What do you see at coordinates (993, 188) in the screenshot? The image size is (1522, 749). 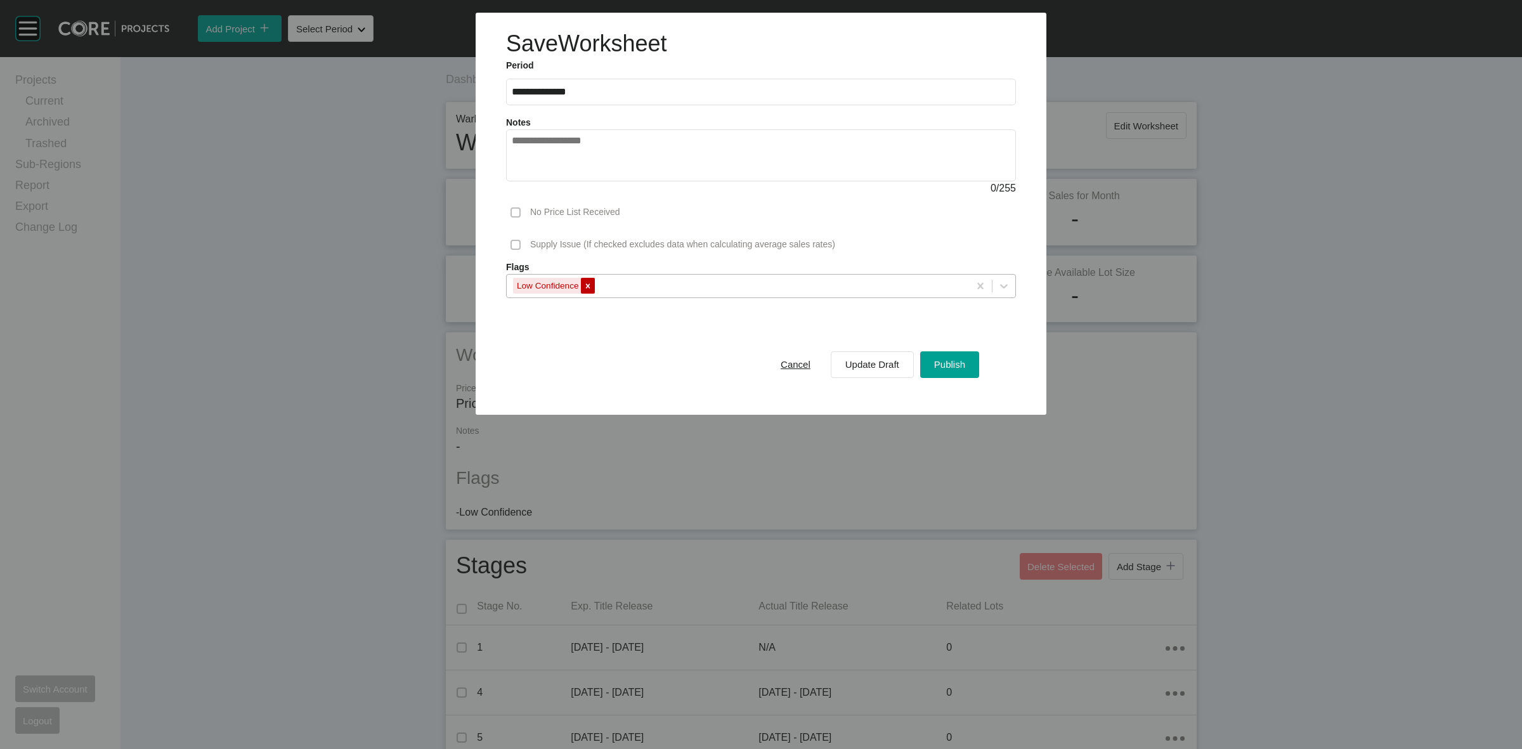 I see `span: 0` at bounding box center [993, 188].